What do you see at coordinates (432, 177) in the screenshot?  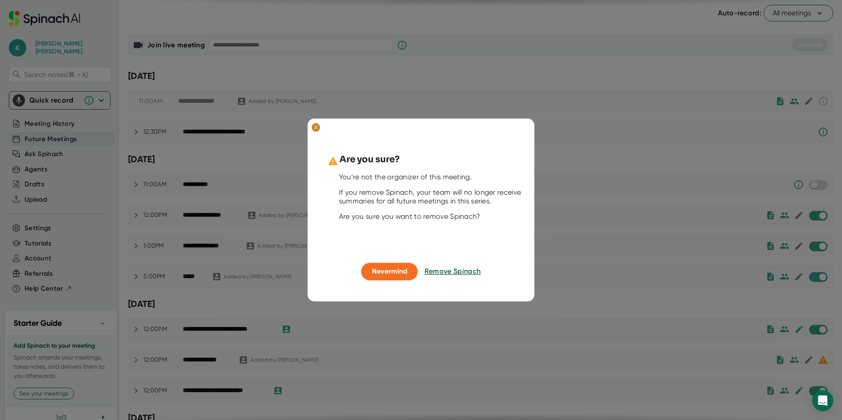 I see `div: You’re not the organizer of this meeting.` at bounding box center [432, 177].